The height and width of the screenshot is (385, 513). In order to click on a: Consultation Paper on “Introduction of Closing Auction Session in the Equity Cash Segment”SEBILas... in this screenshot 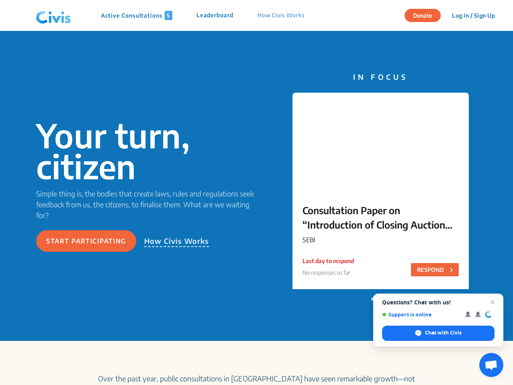, I will do `click(380, 193)`.